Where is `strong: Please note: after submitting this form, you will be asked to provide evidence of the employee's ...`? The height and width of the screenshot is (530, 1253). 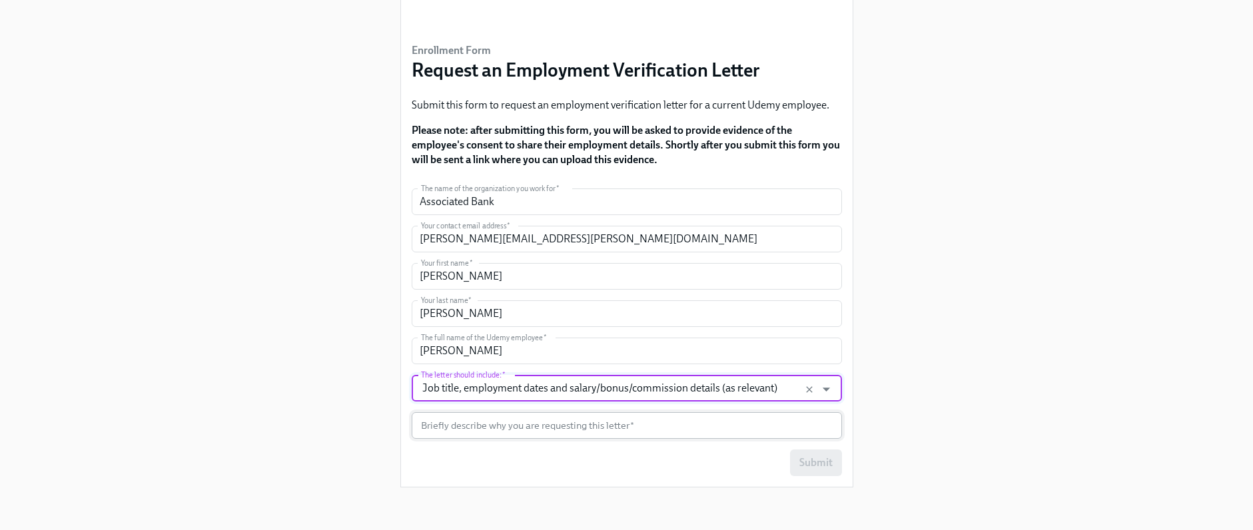 strong: Please note: after submitting this form, you will be asked to provide evidence of the employee's ... is located at coordinates (626, 145).